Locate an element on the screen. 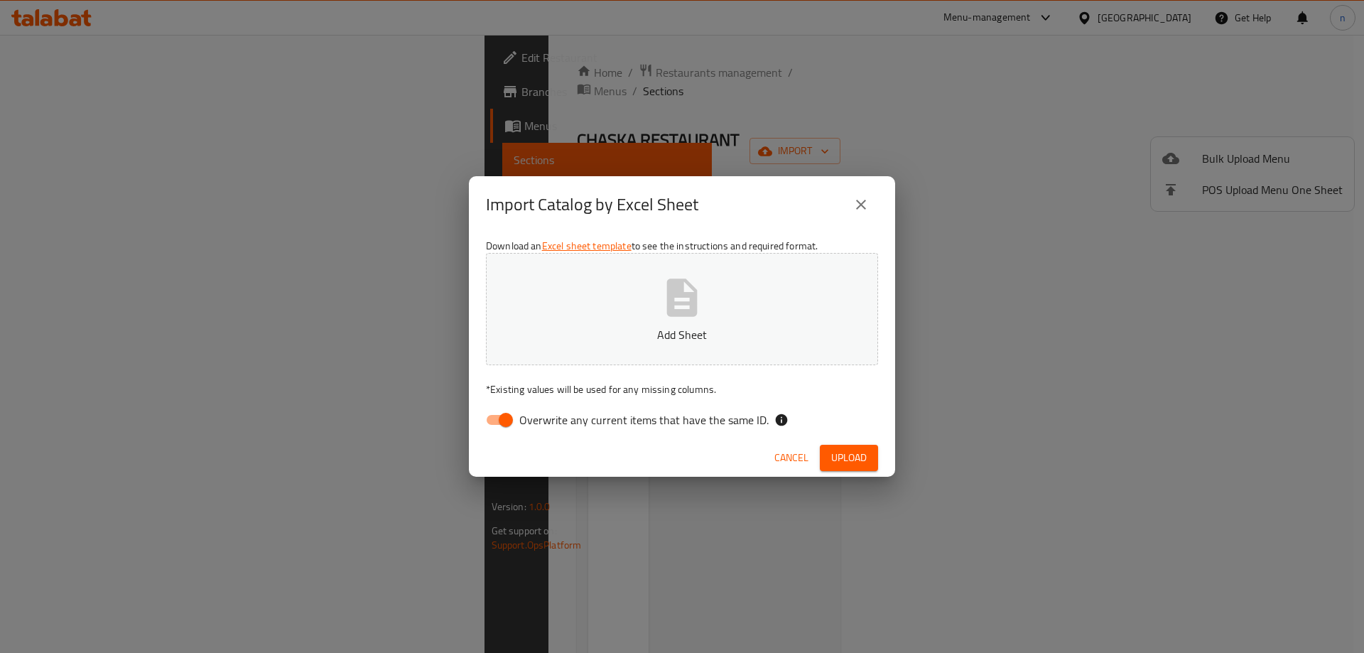 The image size is (1364, 653). span: Cancel is located at coordinates (791, 457).